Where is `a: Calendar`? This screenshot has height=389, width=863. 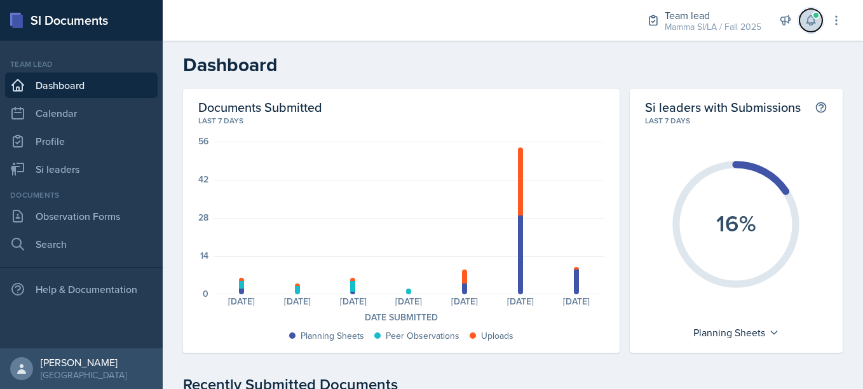
a: Calendar is located at coordinates (81, 113).